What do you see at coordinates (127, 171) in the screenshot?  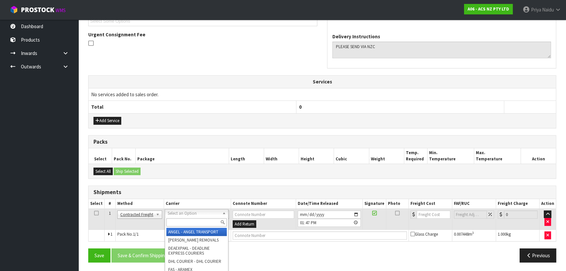 I see `button: Ship Selected` at bounding box center [127, 171].